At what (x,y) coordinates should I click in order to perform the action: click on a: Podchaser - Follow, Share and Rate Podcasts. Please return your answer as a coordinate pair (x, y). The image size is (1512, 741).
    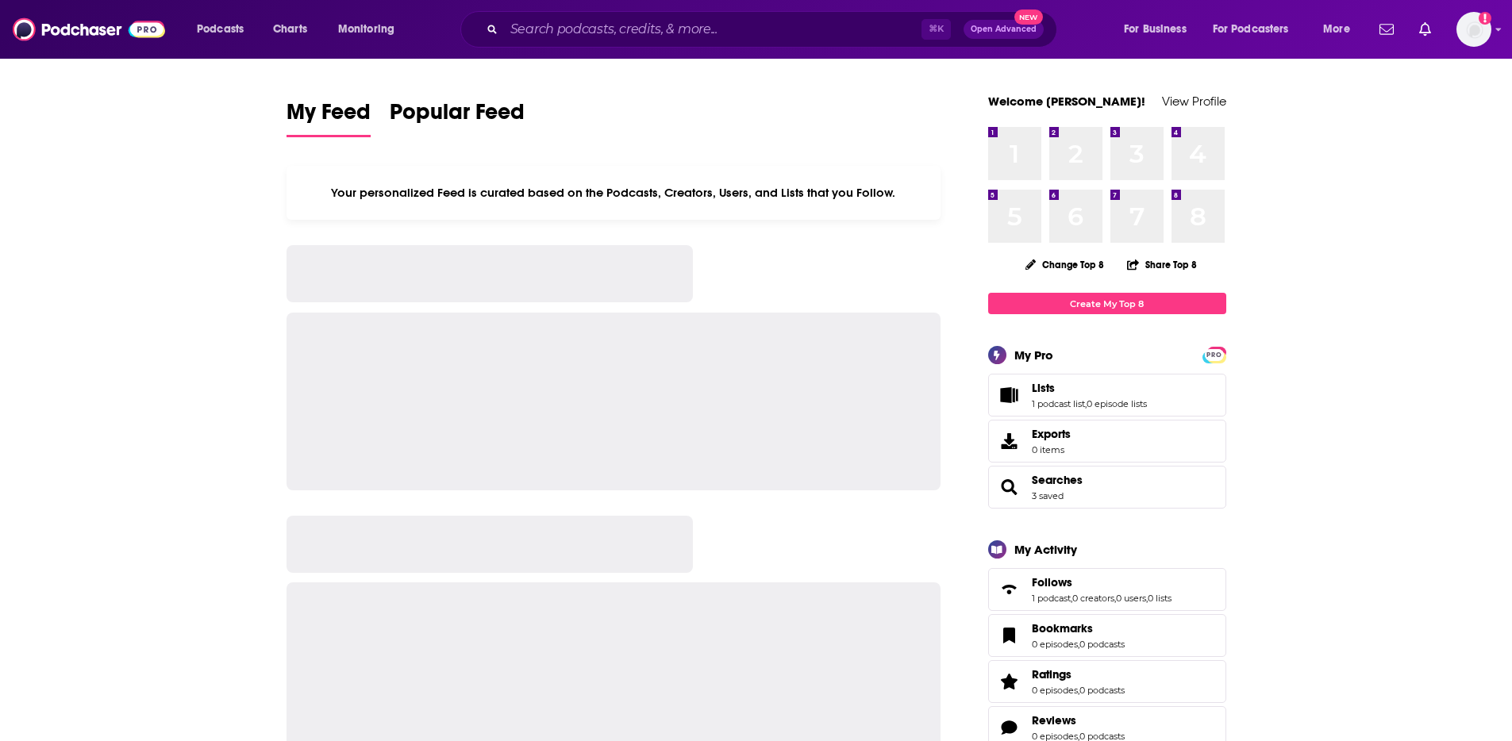
    Looking at the image, I should click on (89, 29).